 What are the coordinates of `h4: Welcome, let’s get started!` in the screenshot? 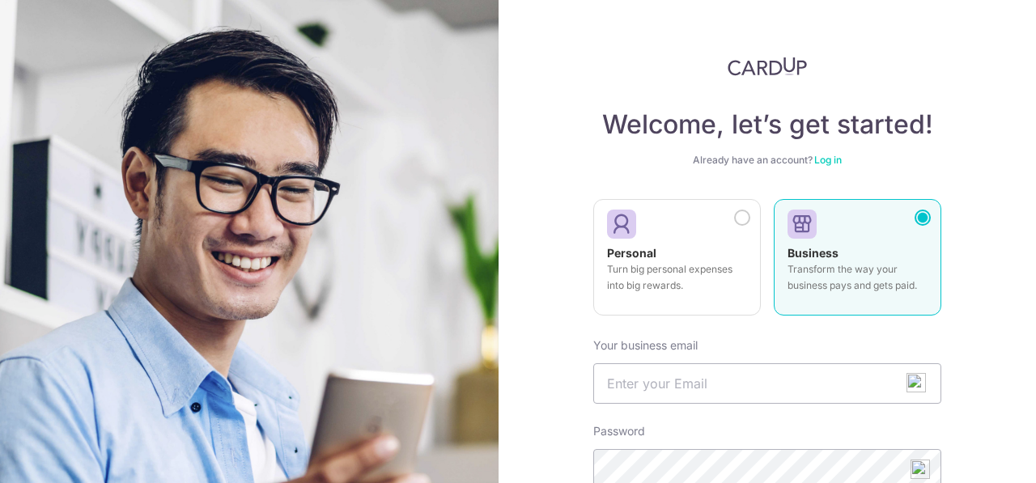 It's located at (767, 125).